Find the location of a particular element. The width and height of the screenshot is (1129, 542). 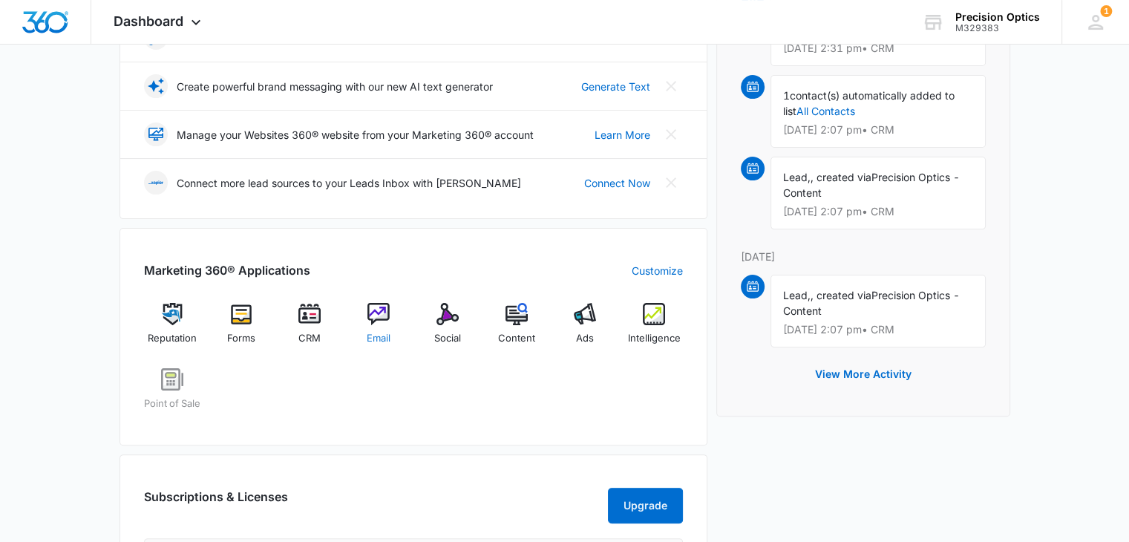

span: contact(s) automatically added to list is located at coordinates (868, 103).